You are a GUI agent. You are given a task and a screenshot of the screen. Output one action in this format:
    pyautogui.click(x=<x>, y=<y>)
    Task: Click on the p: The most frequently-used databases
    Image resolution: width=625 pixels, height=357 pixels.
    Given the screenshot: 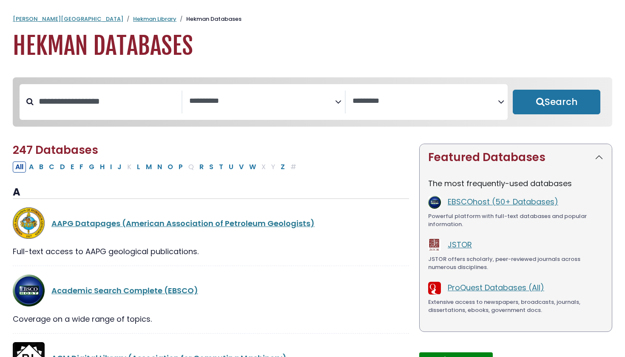 What is the action you would take?
    pyautogui.click(x=516, y=183)
    